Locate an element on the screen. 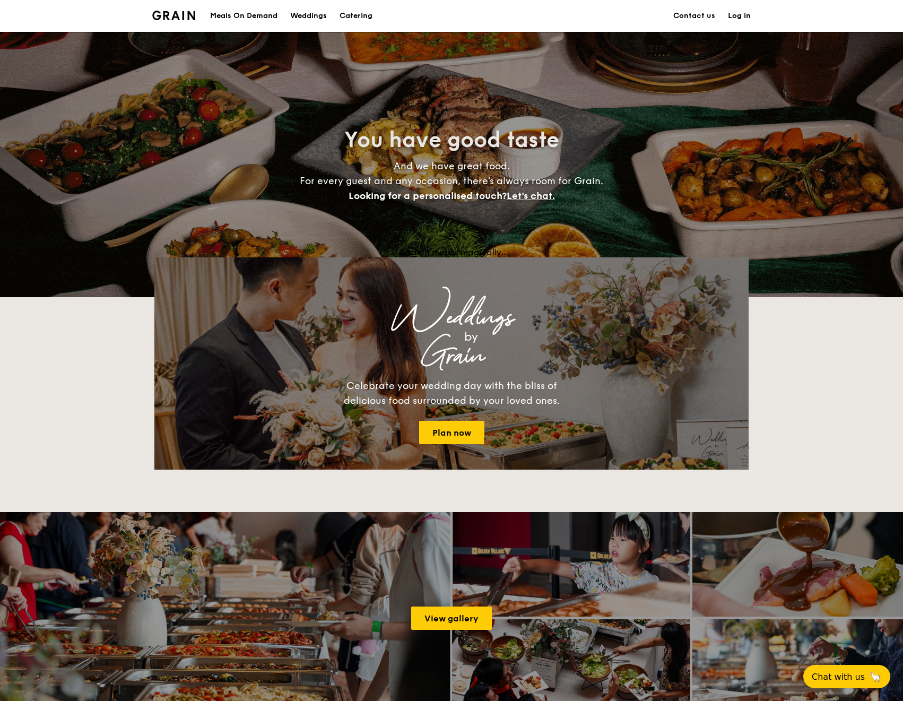 This screenshot has width=903, height=701. div: Celebrate your wedding day with the bliss of delicious food surrounded by your loved ones. is located at coordinates (452, 393).